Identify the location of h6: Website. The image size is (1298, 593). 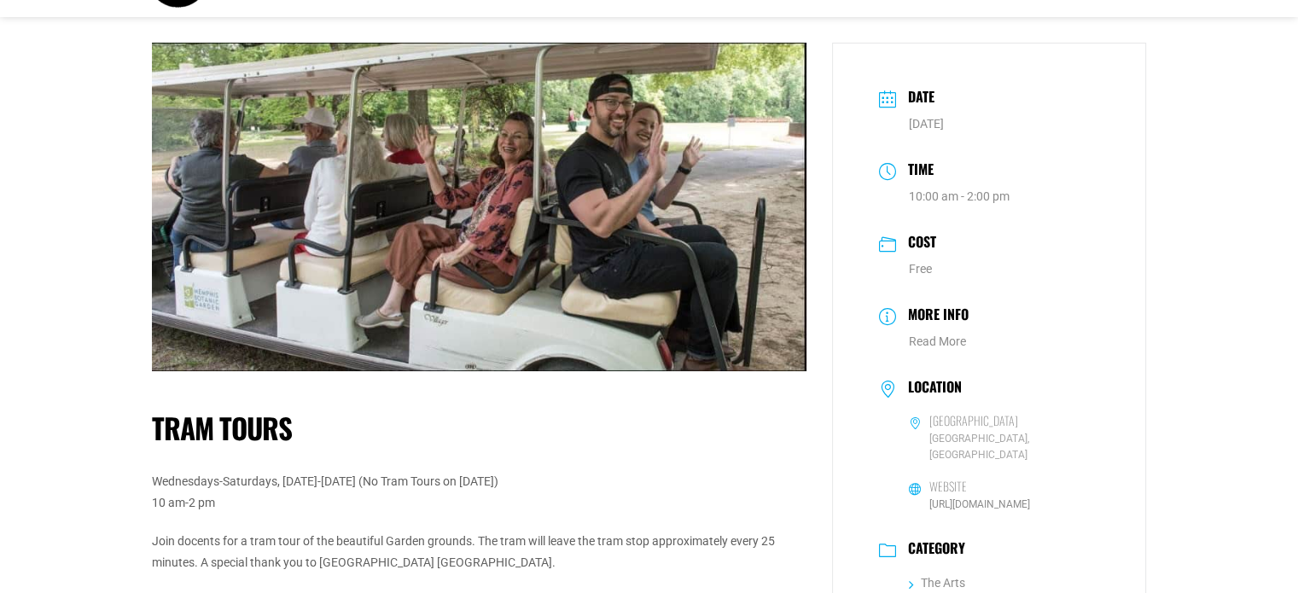
(948, 486).